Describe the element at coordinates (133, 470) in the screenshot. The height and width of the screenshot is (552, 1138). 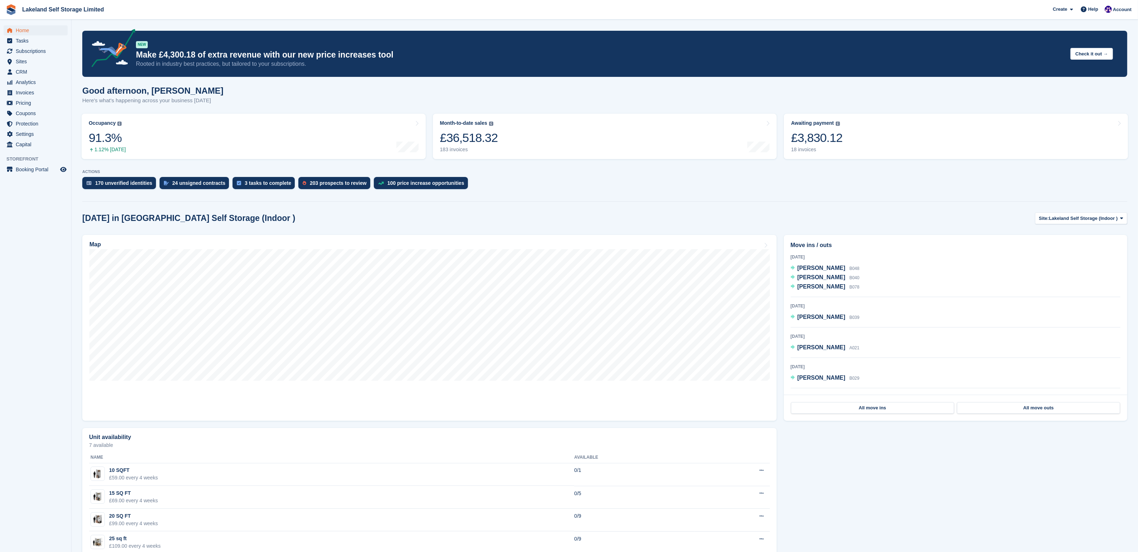
I see `div: 10 SQFT` at that location.